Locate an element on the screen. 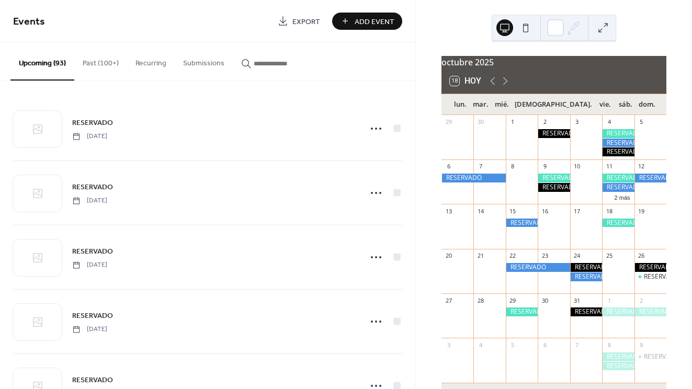 Image resolution: width=692 pixels, height=389 pixels. span: Add Event is located at coordinates (374, 21).